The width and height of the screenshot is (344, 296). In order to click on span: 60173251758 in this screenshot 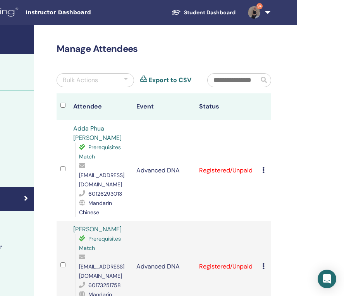, I will do `click(105, 285)`.